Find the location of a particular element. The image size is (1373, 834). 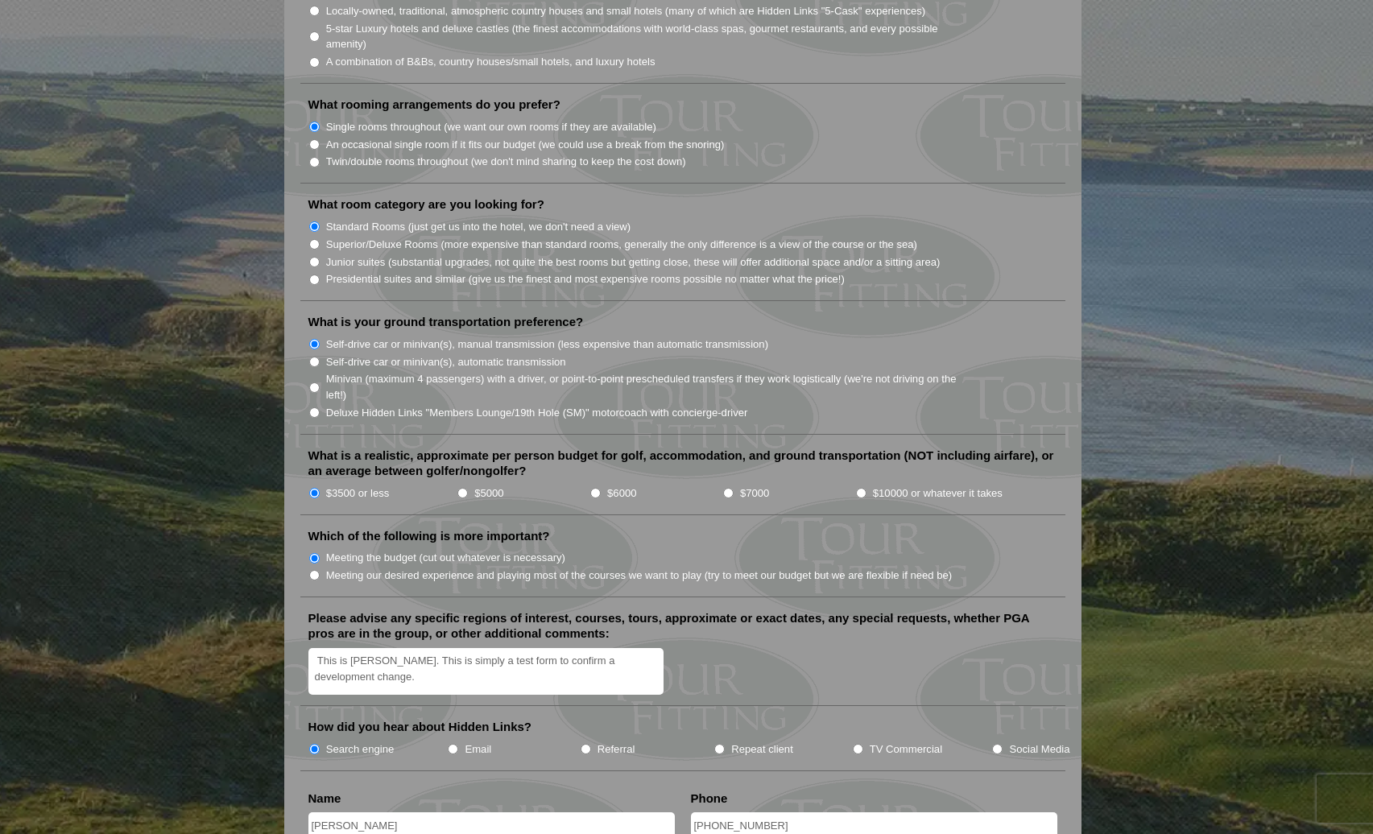

label: TV Commercial is located at coordinates (906, 750).